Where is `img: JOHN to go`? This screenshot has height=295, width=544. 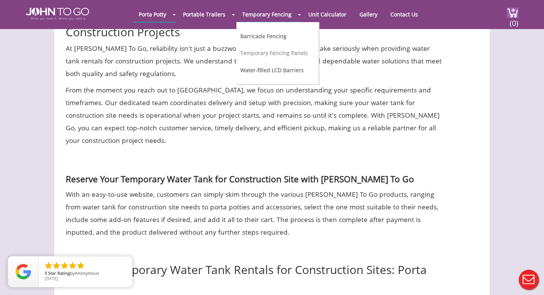
img: JOHN to go is located at coordinates (57, 14).